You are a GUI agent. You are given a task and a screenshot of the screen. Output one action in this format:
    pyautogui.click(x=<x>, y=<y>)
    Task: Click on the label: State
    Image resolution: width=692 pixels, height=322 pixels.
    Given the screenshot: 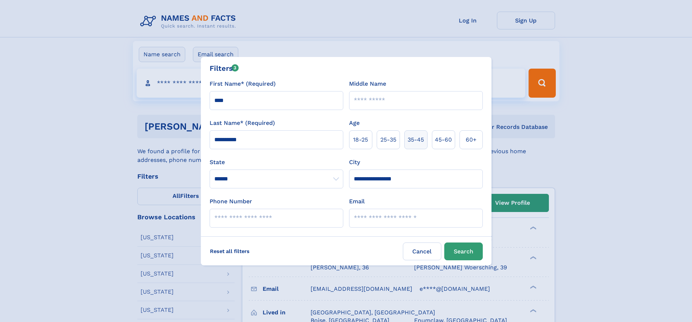 What is the action you would take?
    pyautogui.click(x=276, y=162)
    